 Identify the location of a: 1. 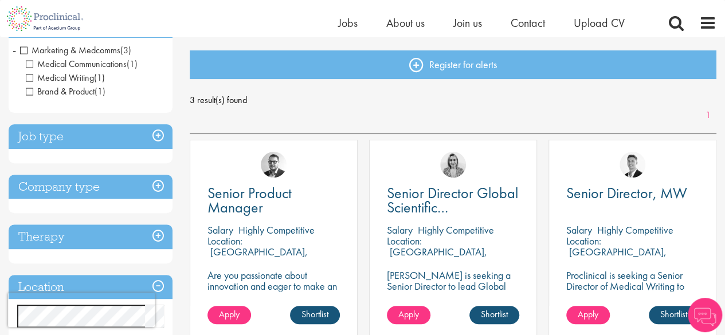
(708, 115).